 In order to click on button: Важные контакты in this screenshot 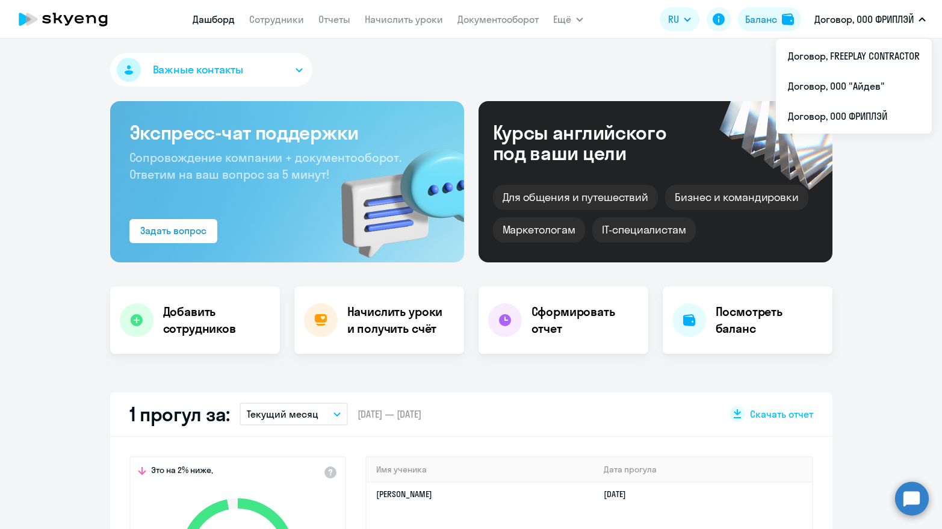, I will do `click(211, 70)`.